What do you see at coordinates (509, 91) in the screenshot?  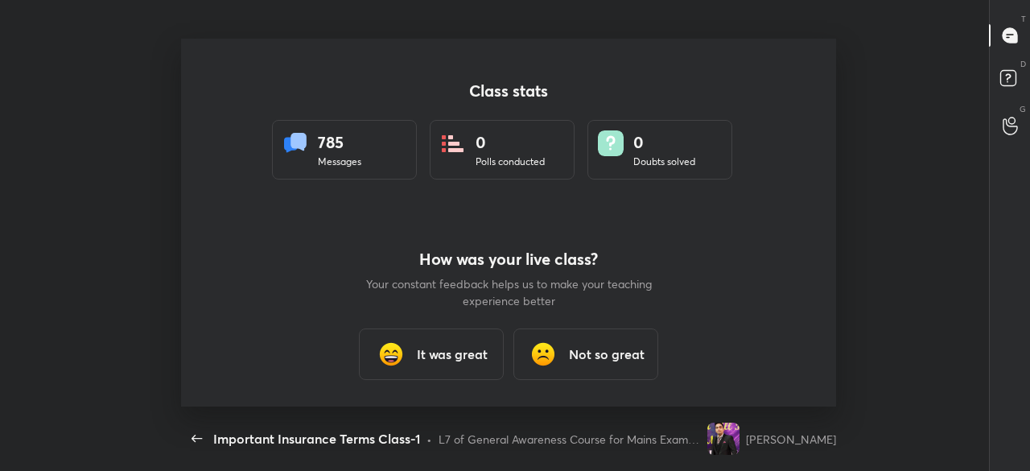 I see `h4: Class stats` at bounding box center [509, 91].